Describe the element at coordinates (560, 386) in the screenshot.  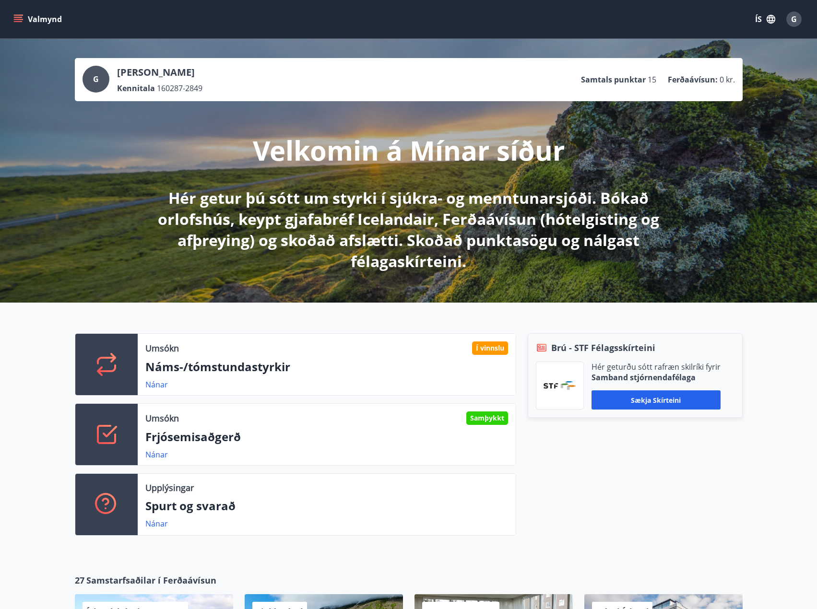
I see `img: vjCaq2fThgY3EUYqSgpjEiBg6WP39ov69hlhuPVN.png` at that location.